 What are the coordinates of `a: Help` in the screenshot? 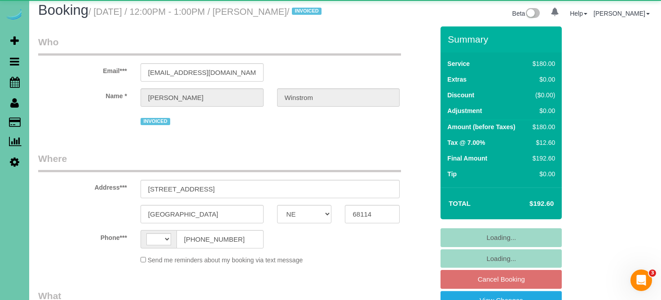 It's located at (578, 13).